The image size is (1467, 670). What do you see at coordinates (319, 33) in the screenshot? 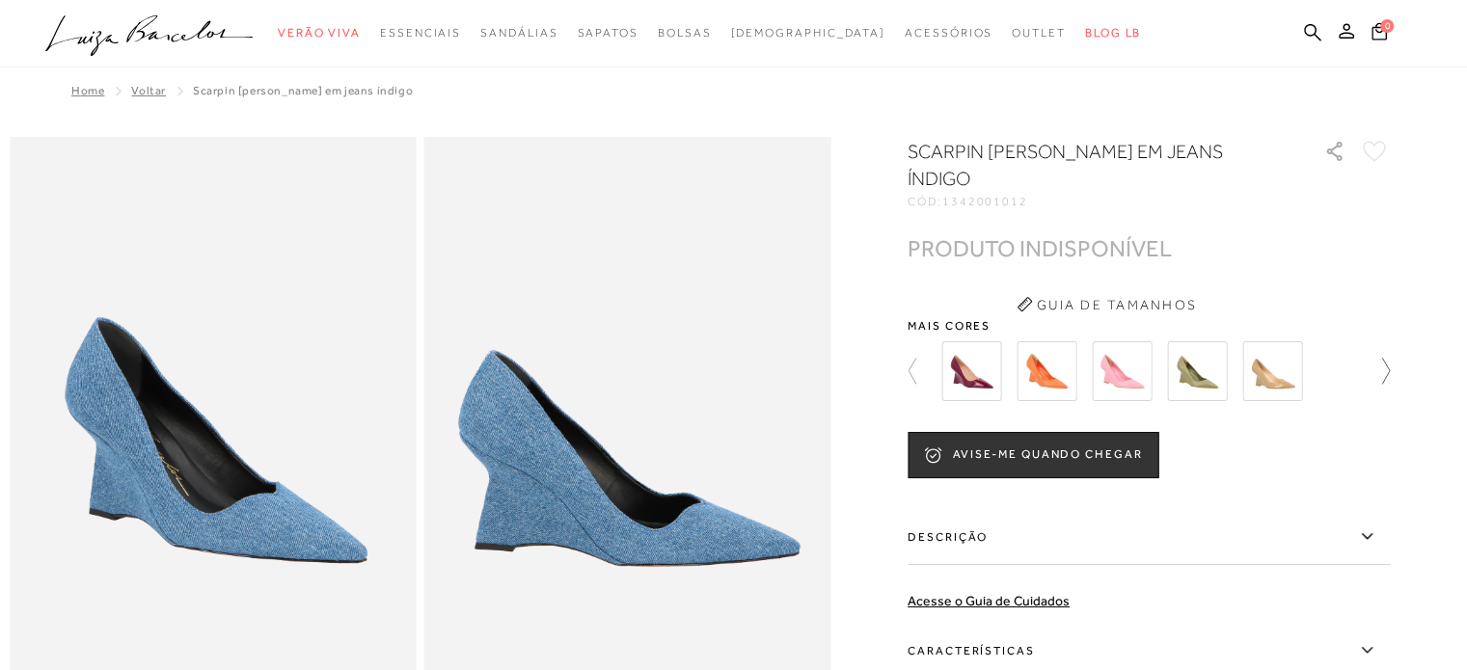
I see `span: Verão Viva` at bounding box center [319, 33].